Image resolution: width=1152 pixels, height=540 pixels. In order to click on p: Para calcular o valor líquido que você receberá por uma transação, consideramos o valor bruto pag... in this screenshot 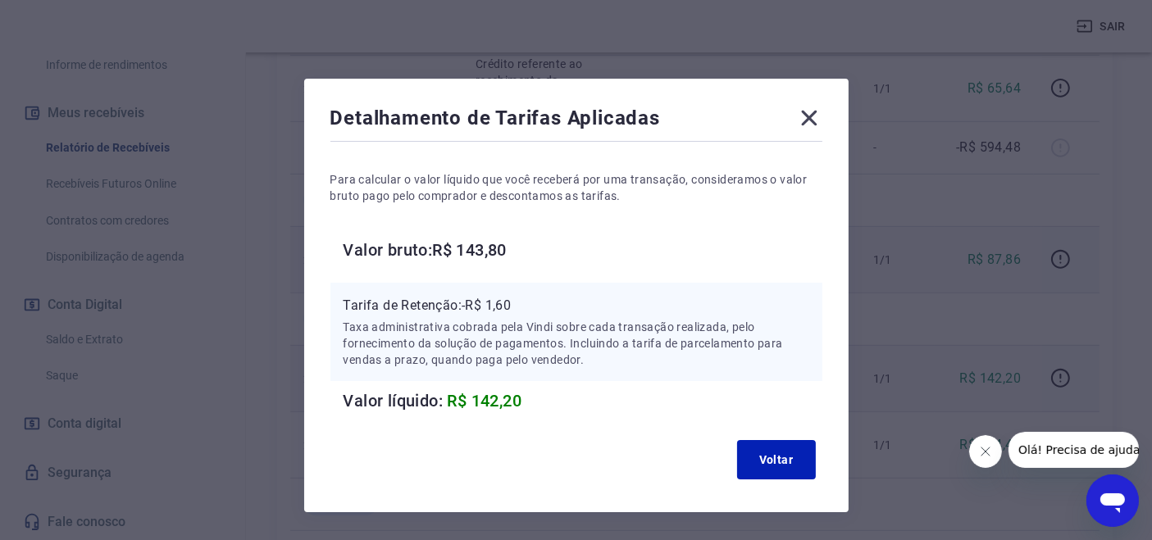, I will do `click(576, 188)`.